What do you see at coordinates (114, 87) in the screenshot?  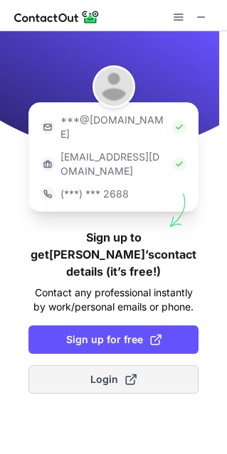 I see `img: Lê Thu` at bounding box center [114, 87].